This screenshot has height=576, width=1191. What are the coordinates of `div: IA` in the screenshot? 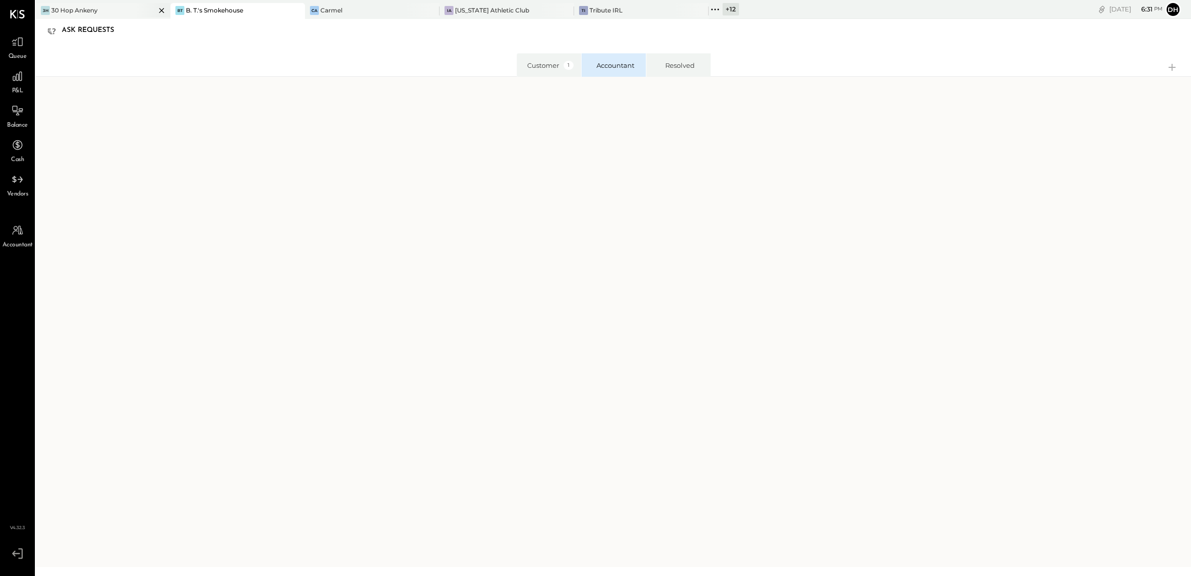 It's located at (449, 10).